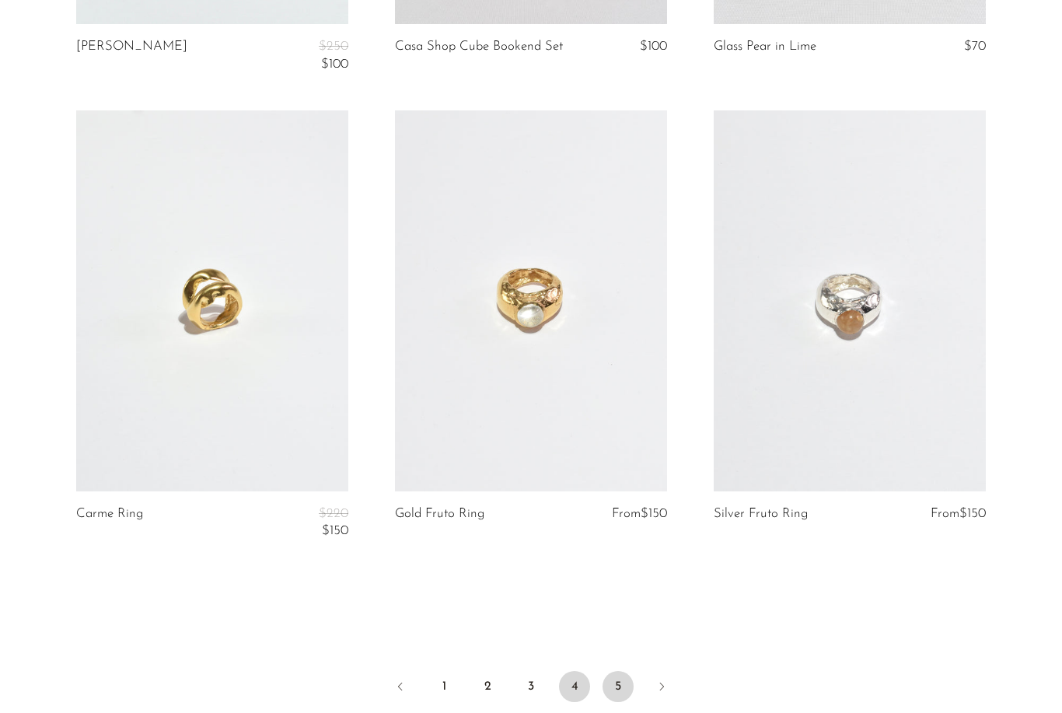 Image resolution: width=1062 pixels, height=713 pixels. Describe the element at coordinates (574, 686) in the screenshot. I see `span: 4` at that location.